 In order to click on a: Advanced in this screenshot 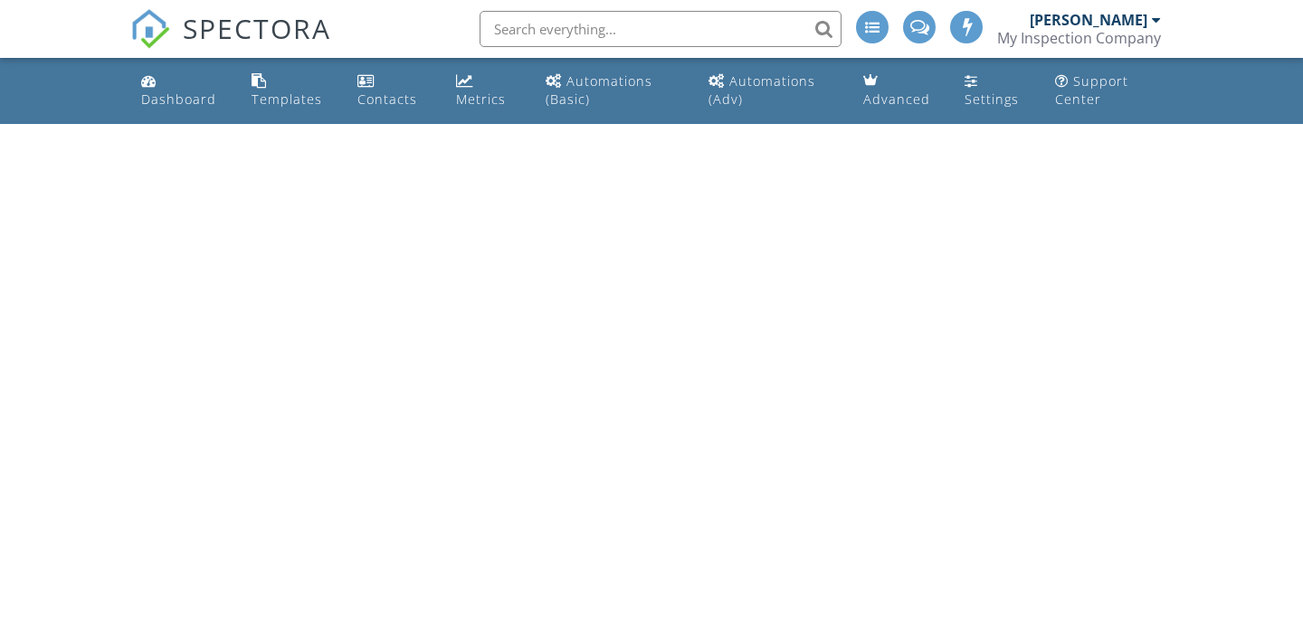, I will do `click(899, 90)`.